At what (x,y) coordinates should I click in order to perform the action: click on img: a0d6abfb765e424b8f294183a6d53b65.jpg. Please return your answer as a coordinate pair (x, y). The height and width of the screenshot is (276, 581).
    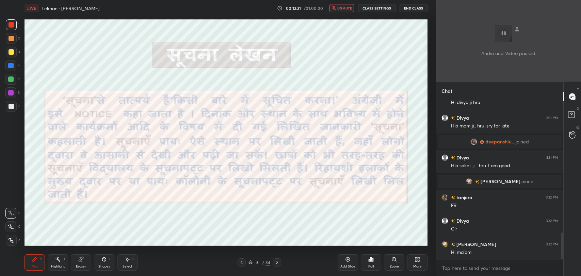
    Looking at the image, I should click on (445, 198).